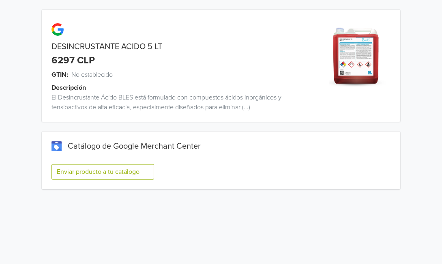  What do you see at coordinates (73, 60) in the screenshot?
I see `div: 6297 CLP` at bounding box center [73, 60].